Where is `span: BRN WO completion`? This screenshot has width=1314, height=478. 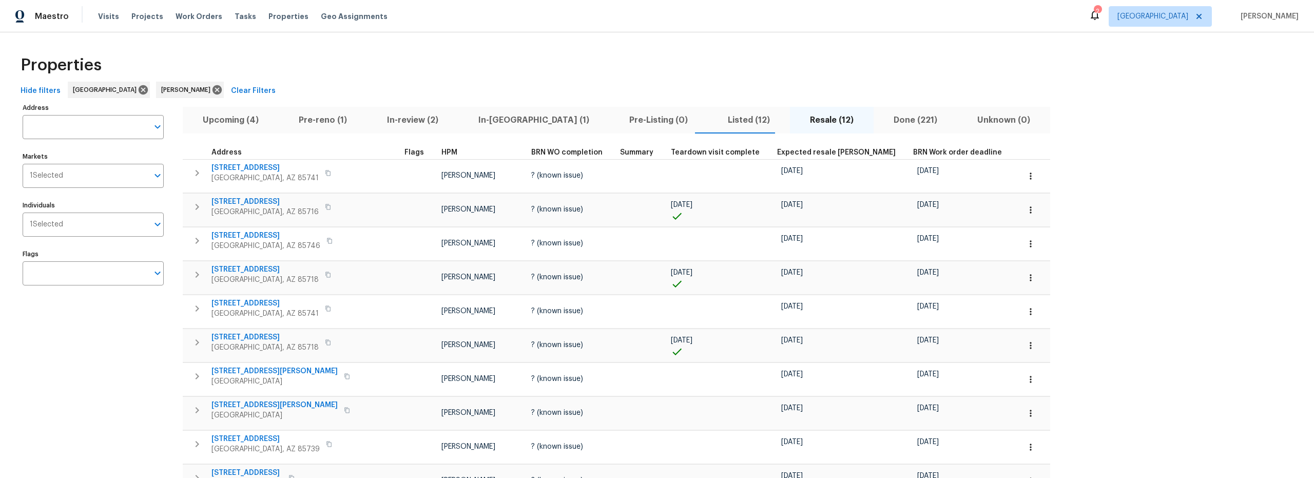 span: BRN WO completion is located at coordinates (567, 152).